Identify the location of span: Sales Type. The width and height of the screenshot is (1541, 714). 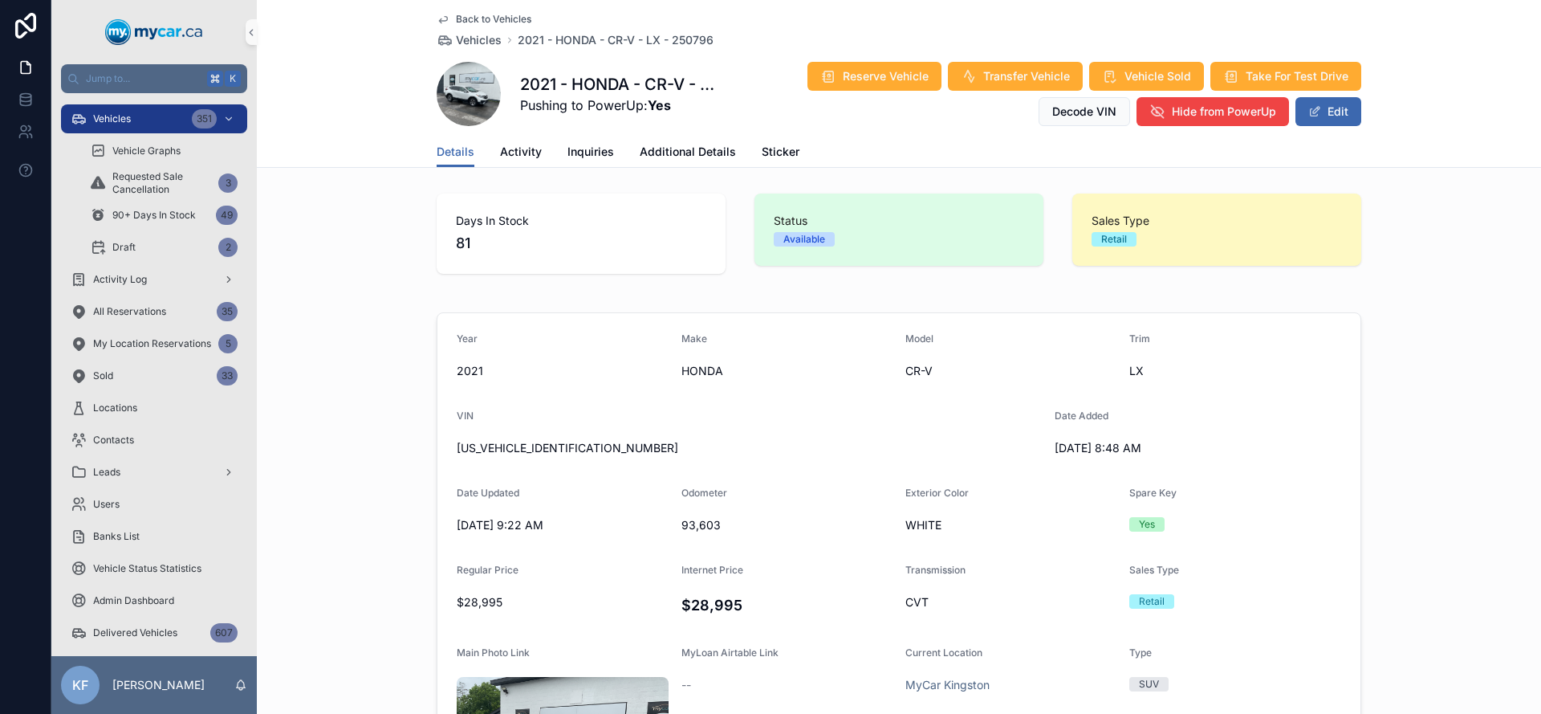
(1217, 221).